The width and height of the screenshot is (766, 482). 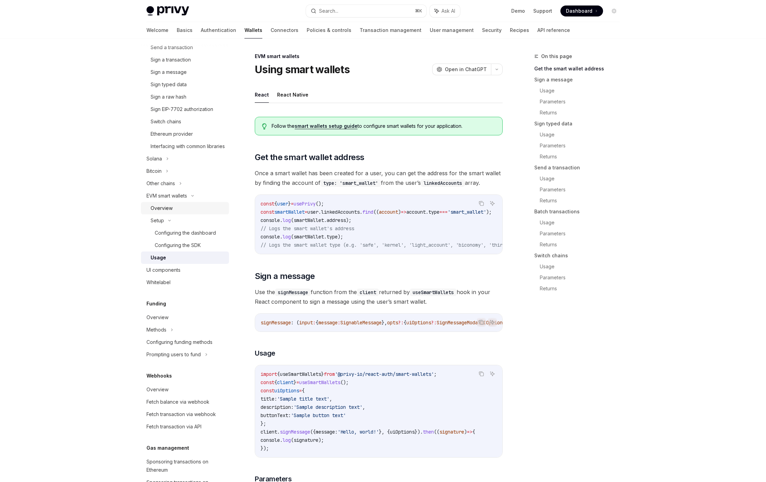 I want to click on div: Other chains, so click(x=161, y=184).